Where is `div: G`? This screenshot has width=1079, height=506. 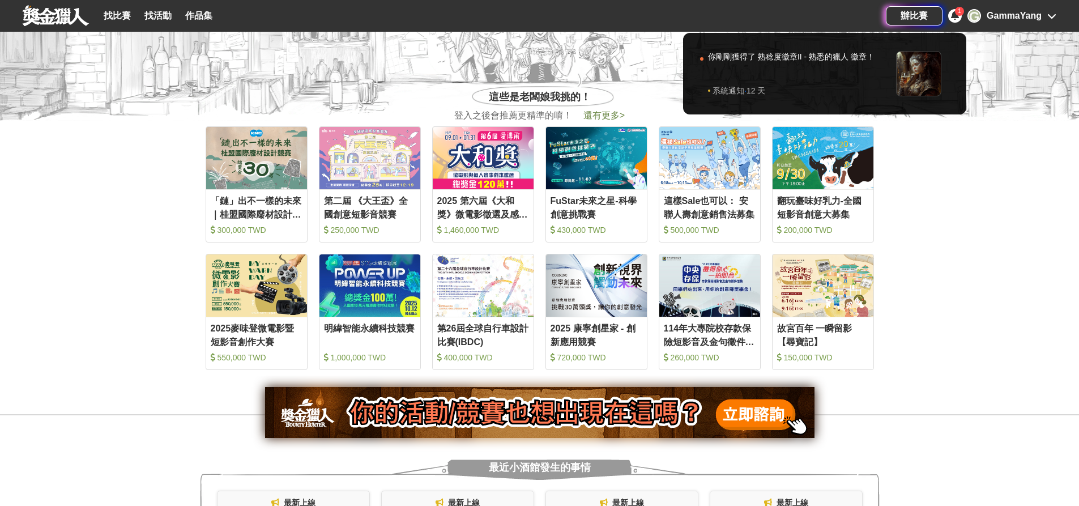
div: G is located at coordinates (975, 16).